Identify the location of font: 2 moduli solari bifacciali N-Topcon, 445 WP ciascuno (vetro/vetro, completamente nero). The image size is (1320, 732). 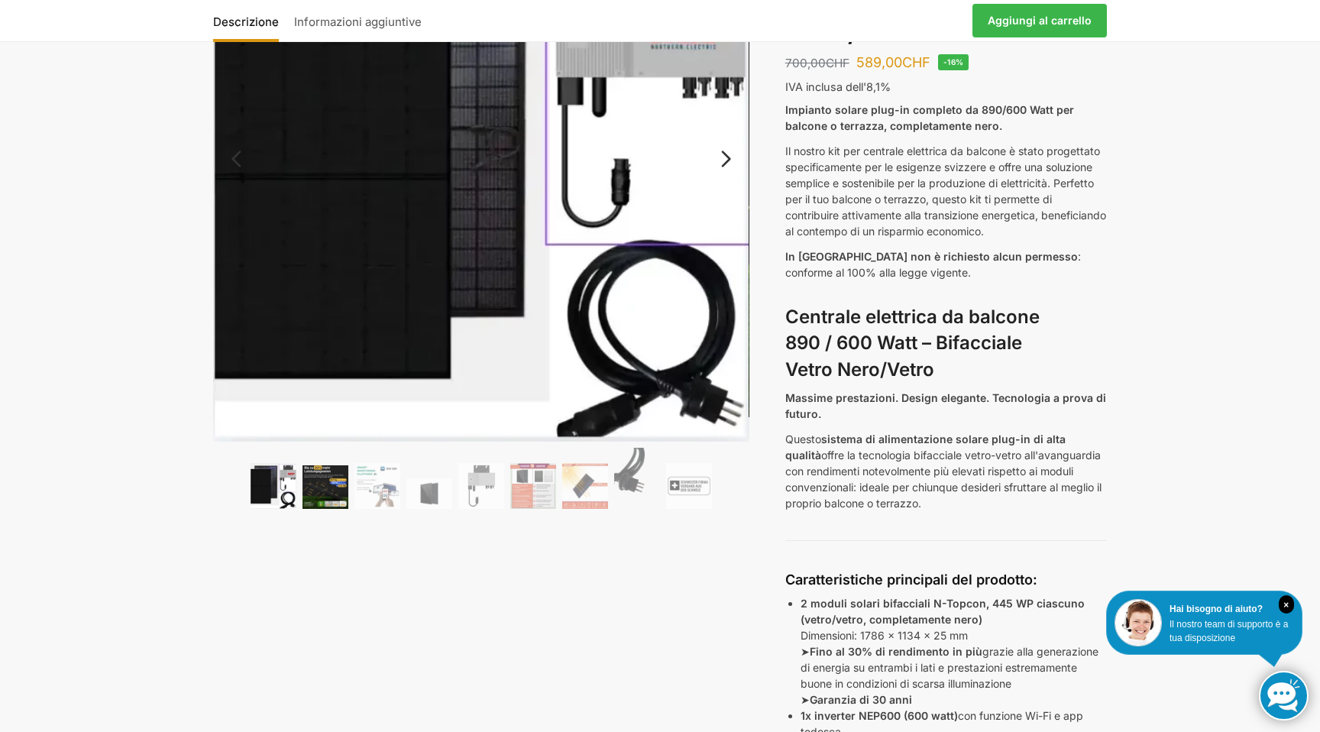
(943, 611).